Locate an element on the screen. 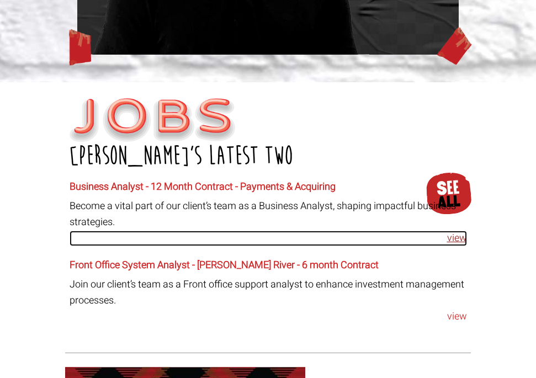 Image resolution: width=536 pixels, height=378 pixels. img: Jobs is located at coordinates (152, 120).